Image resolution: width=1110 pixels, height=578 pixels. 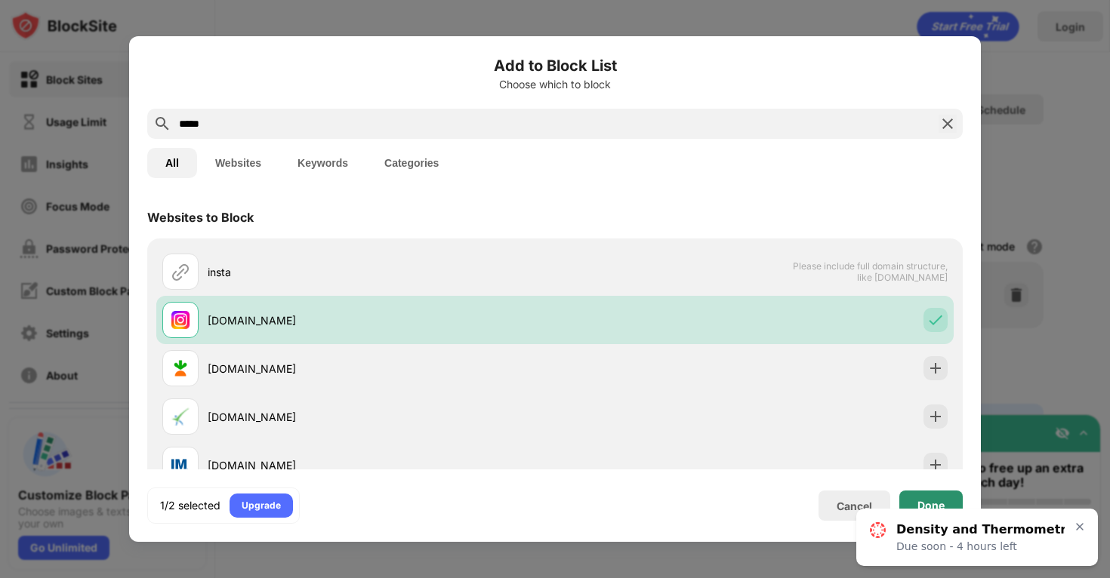 I want to click on div: Upgrade, so click(x=261, y=506).